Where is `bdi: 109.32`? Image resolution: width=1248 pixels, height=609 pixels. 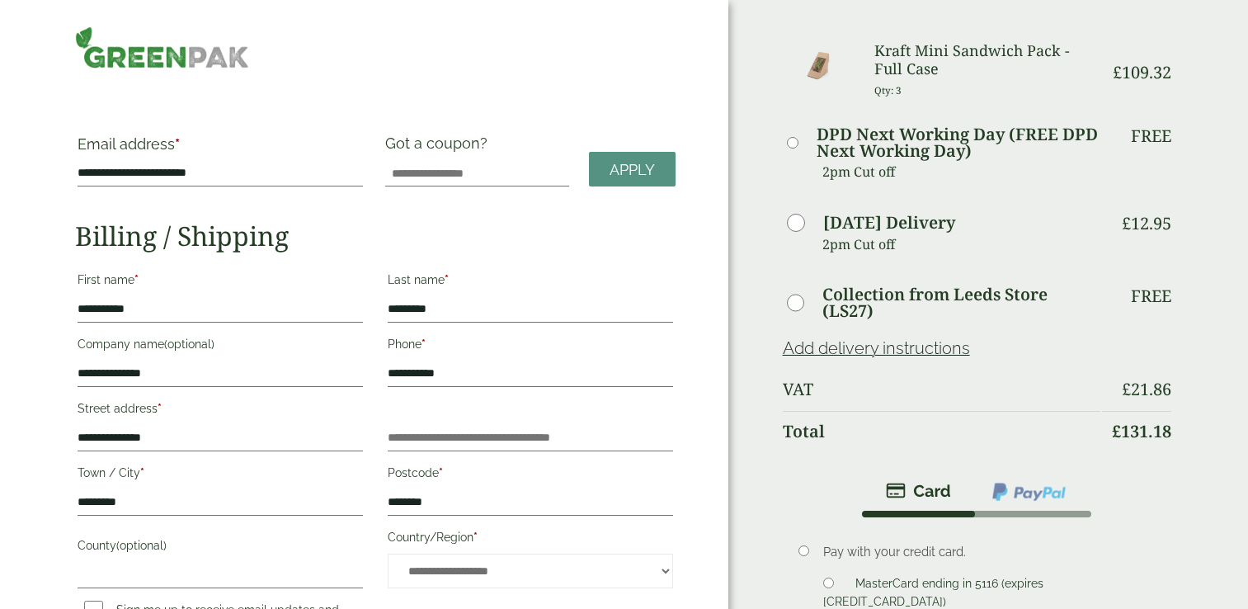 bdi: 109.32 is located at coordinates (1141, 72).